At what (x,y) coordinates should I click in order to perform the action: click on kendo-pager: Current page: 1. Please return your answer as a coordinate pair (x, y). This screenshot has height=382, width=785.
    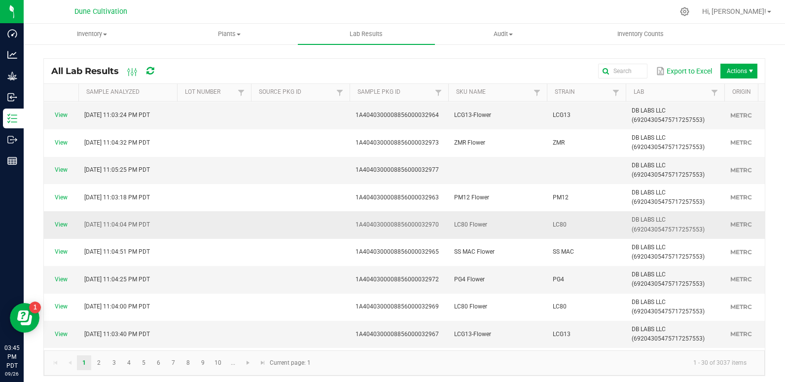
    Looking at the image, I should click on (404, 362).